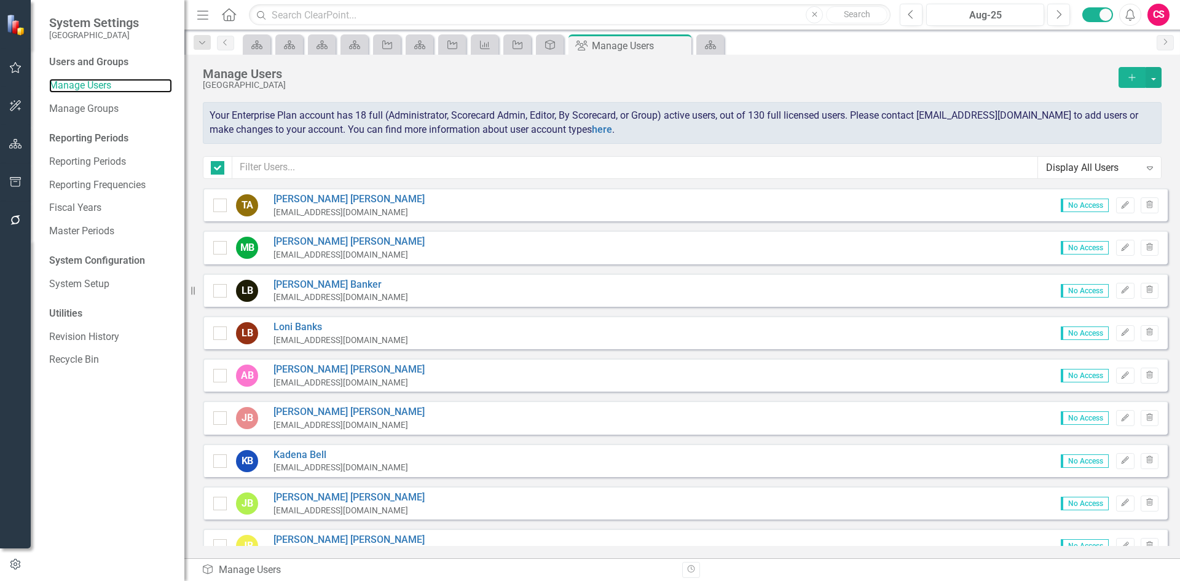 The image size is (1180, 581). Describe the element at coordinates (985, 15) in the screenshot. I see `div: Aug-25` at that location.